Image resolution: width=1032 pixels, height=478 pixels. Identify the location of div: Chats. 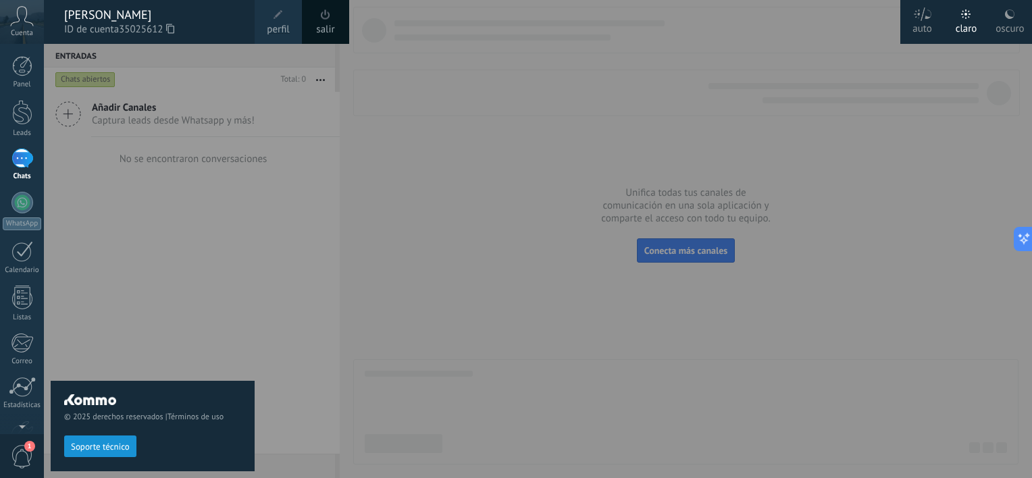
(22, 176).